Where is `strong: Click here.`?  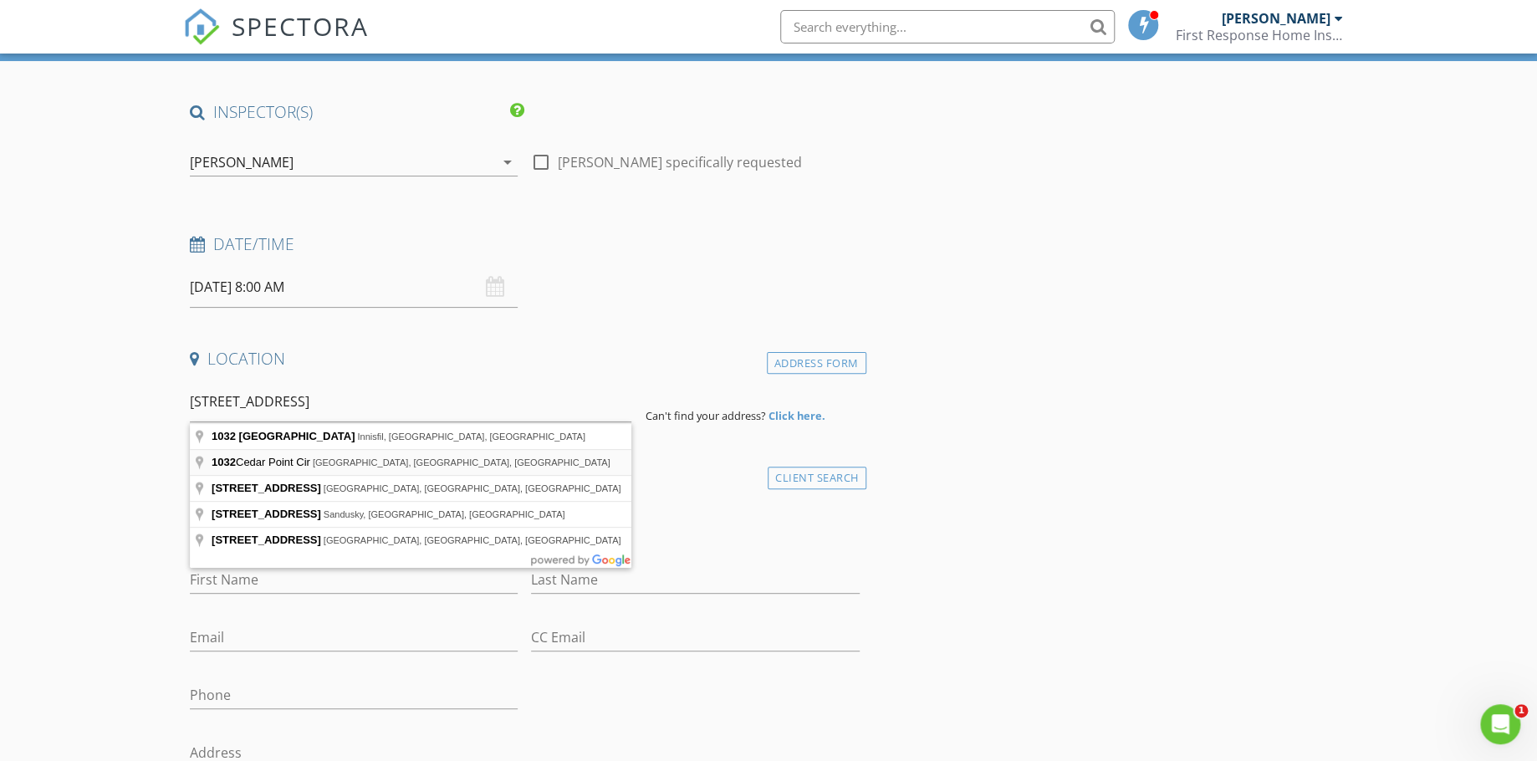 strong: Click here. is located at coordinates (796, 416).